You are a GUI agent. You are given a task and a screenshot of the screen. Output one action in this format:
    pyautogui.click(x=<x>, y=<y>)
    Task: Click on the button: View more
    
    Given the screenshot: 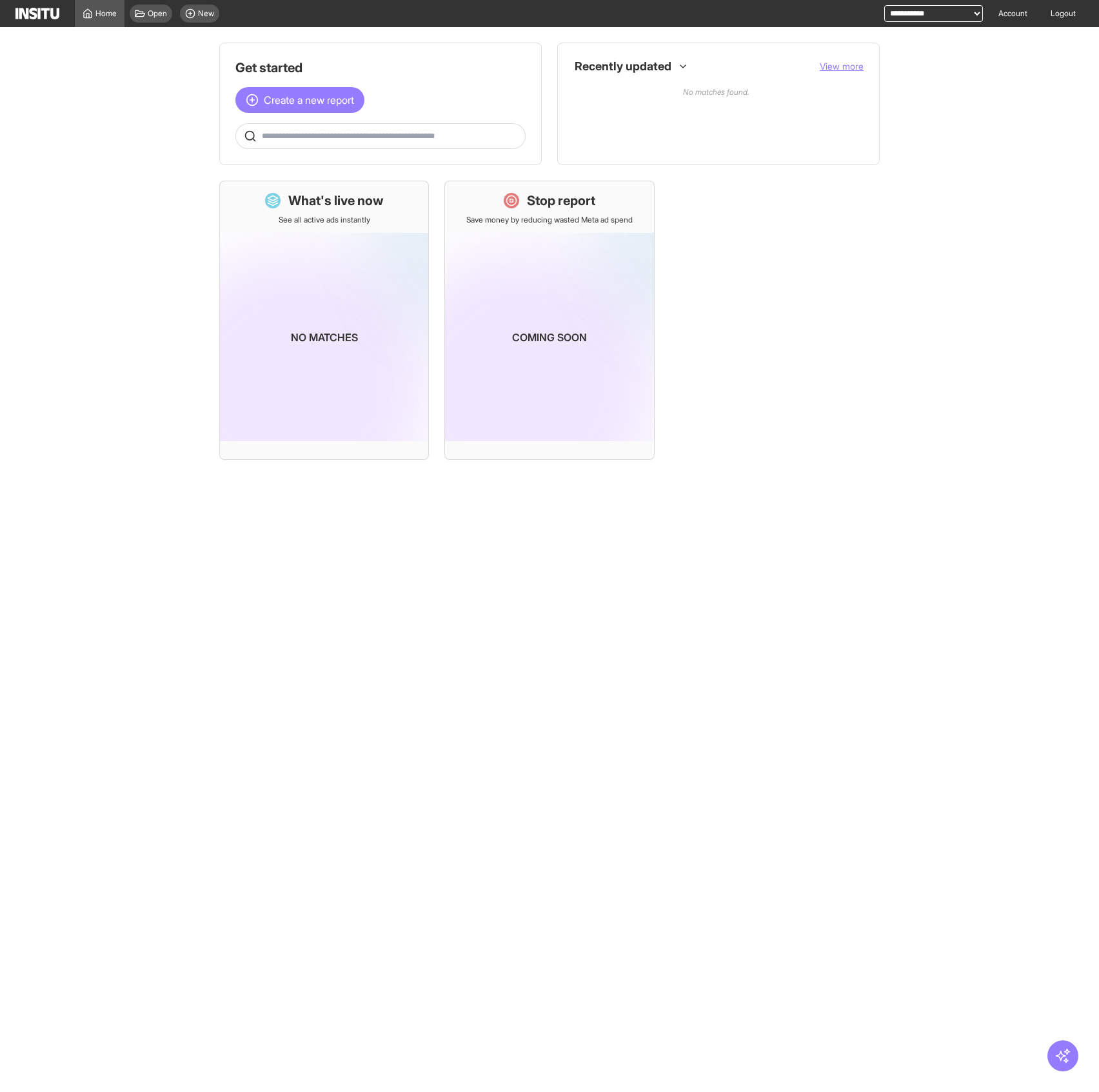 What is the action you would take?
    pyautogui.click(x=842, y=66)
    